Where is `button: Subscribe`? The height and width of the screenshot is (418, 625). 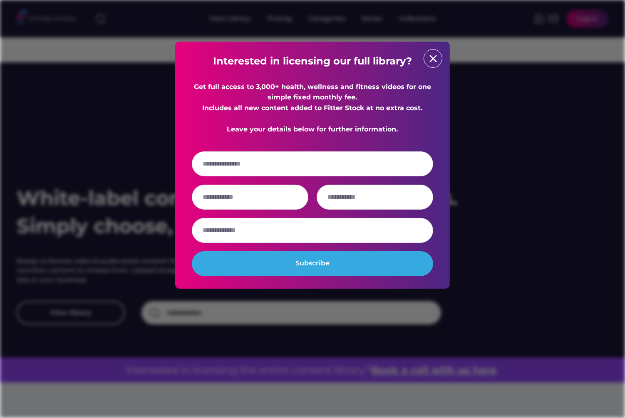 button: Subscribe is located at coordinates (313, 264).